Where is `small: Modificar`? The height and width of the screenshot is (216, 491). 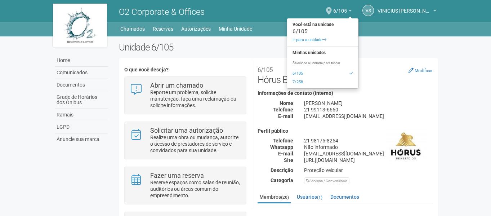
small: Modificar is located at coordinates (424, 71).